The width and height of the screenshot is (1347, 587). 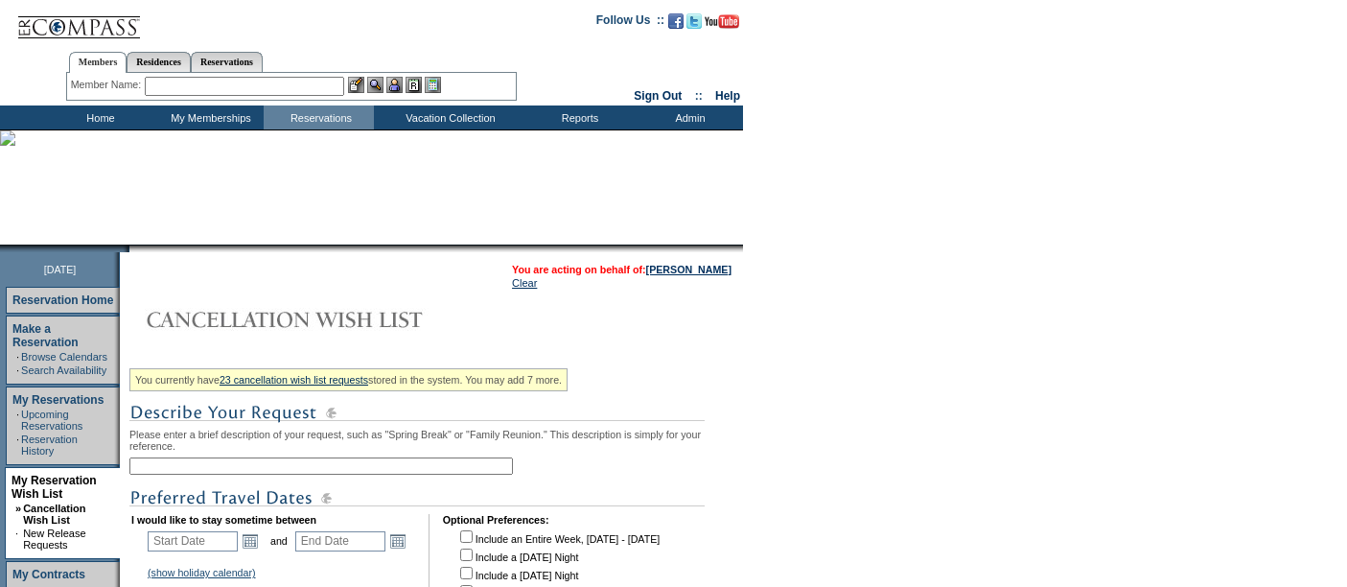 I want to click on b: Optional Preferences:, so click(x=496, y=520).